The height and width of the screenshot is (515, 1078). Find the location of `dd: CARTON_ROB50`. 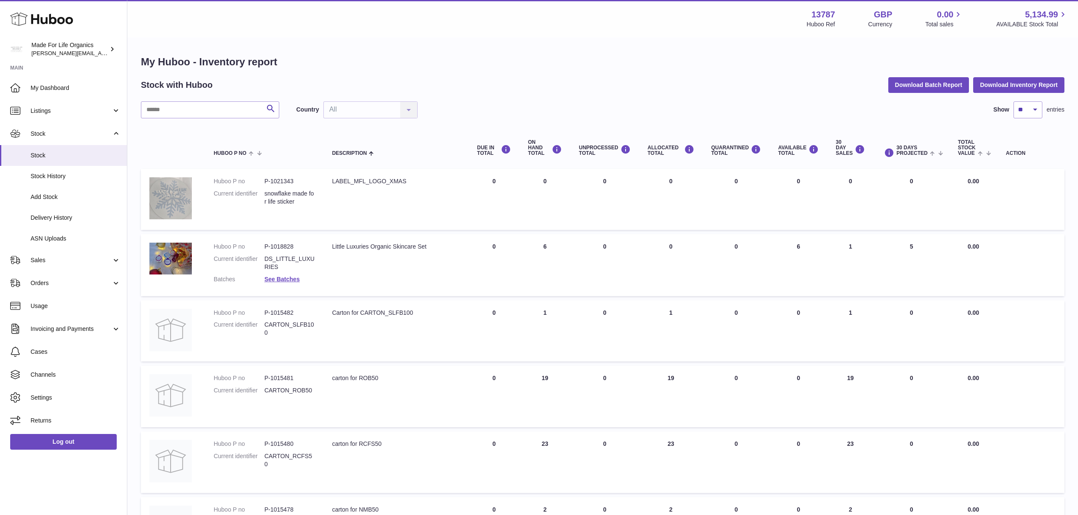

dd: CARTON_ROB50 is located at coordinates (290, 391).